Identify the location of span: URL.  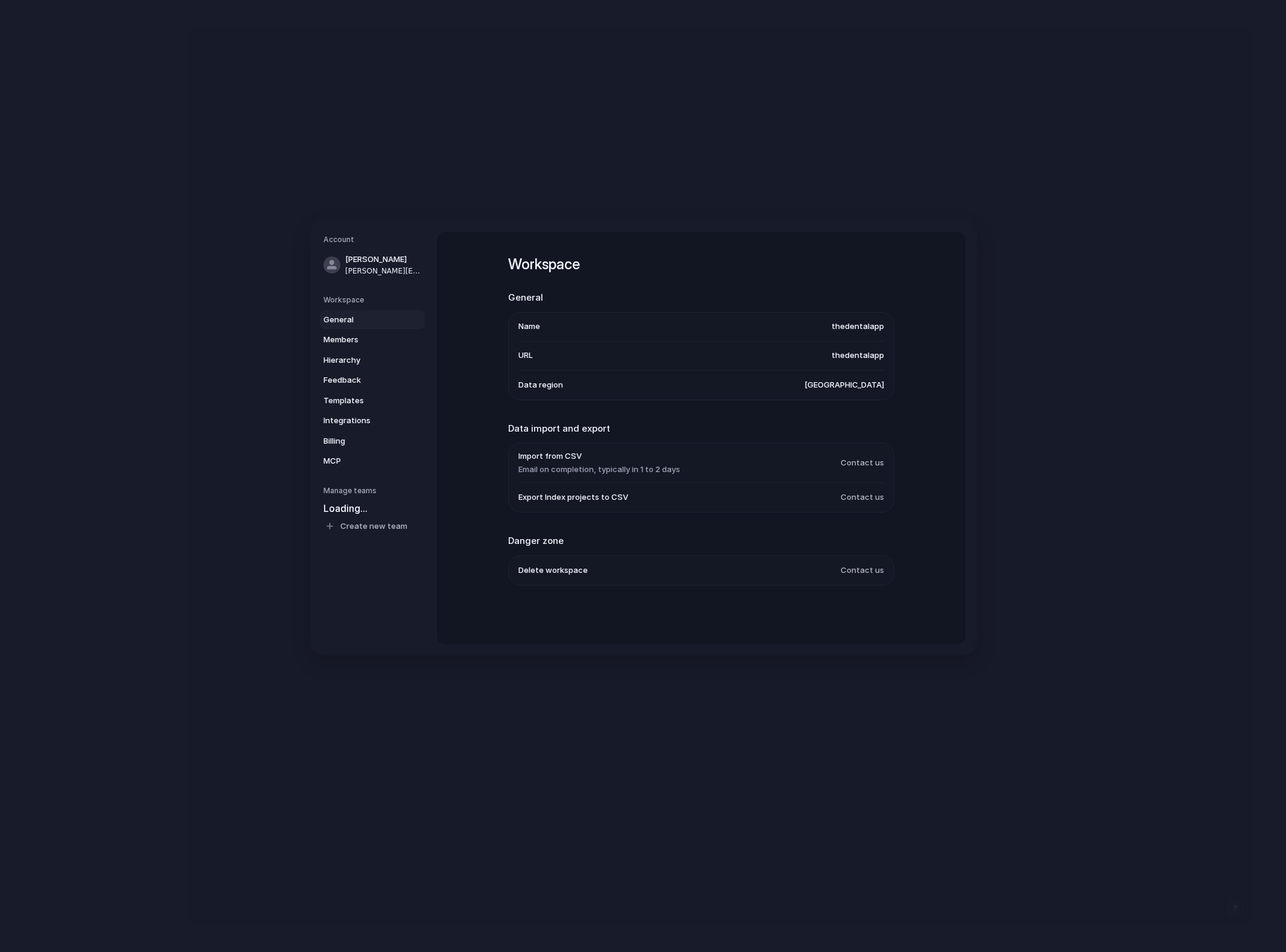
(526, 356).